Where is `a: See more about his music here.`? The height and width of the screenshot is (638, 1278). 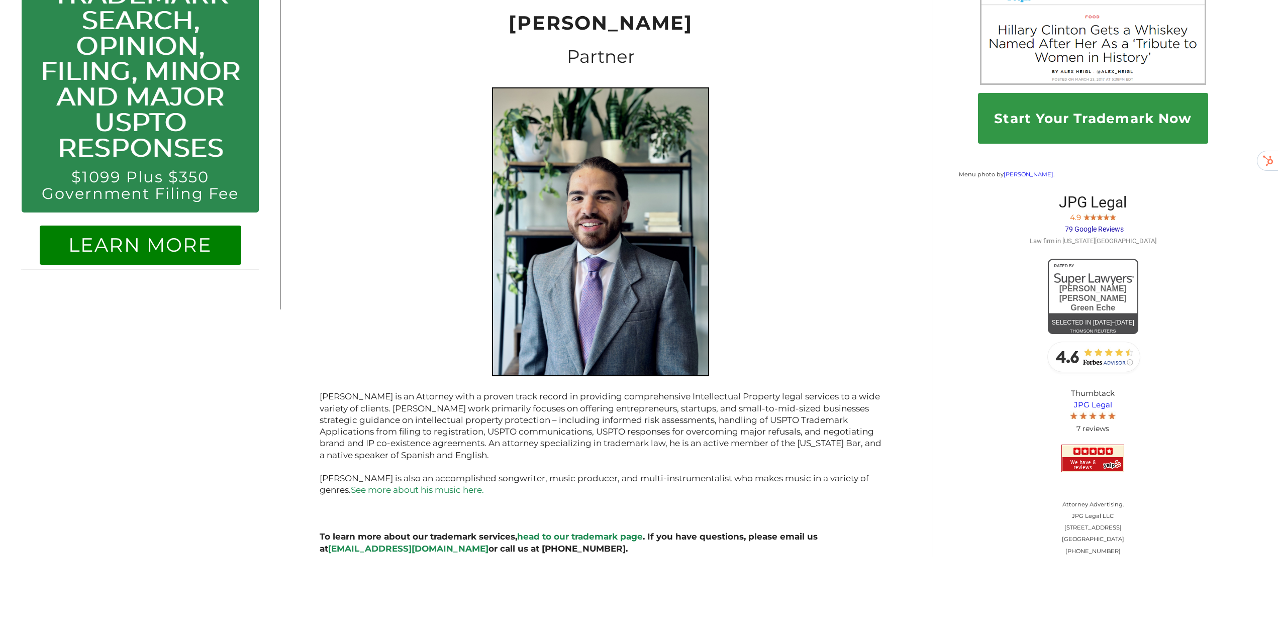 a: See more about his music here. is located at coordinates (417, 490).